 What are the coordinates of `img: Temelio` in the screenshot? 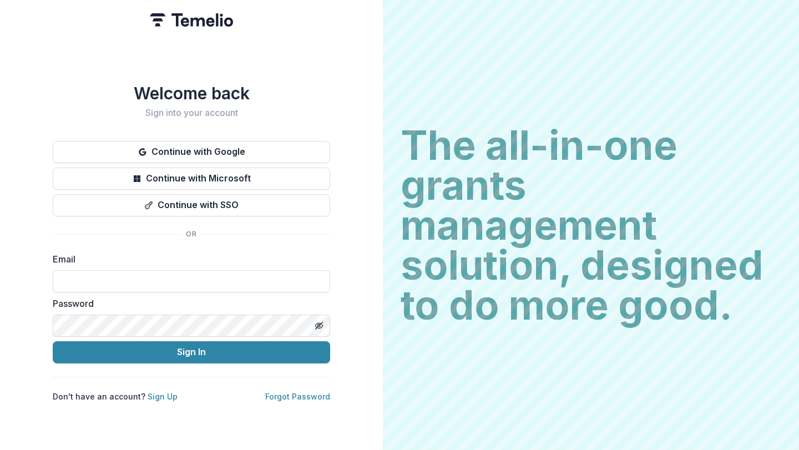 It's located at (191, 20).